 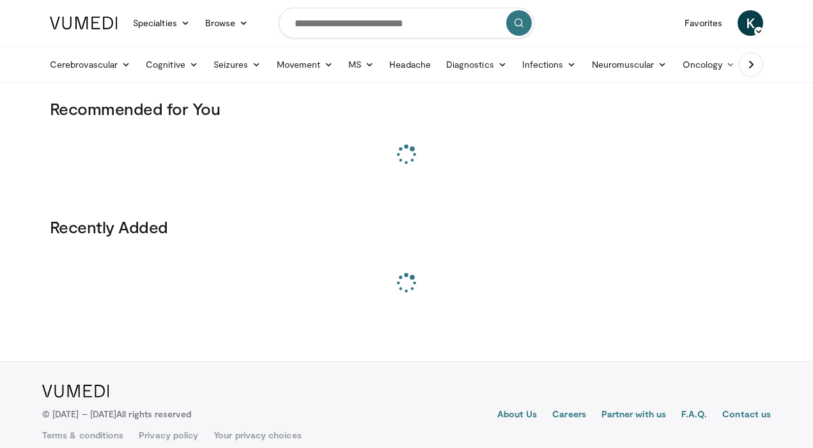 I want to click on a: Movement, so click(x=305, y=65).